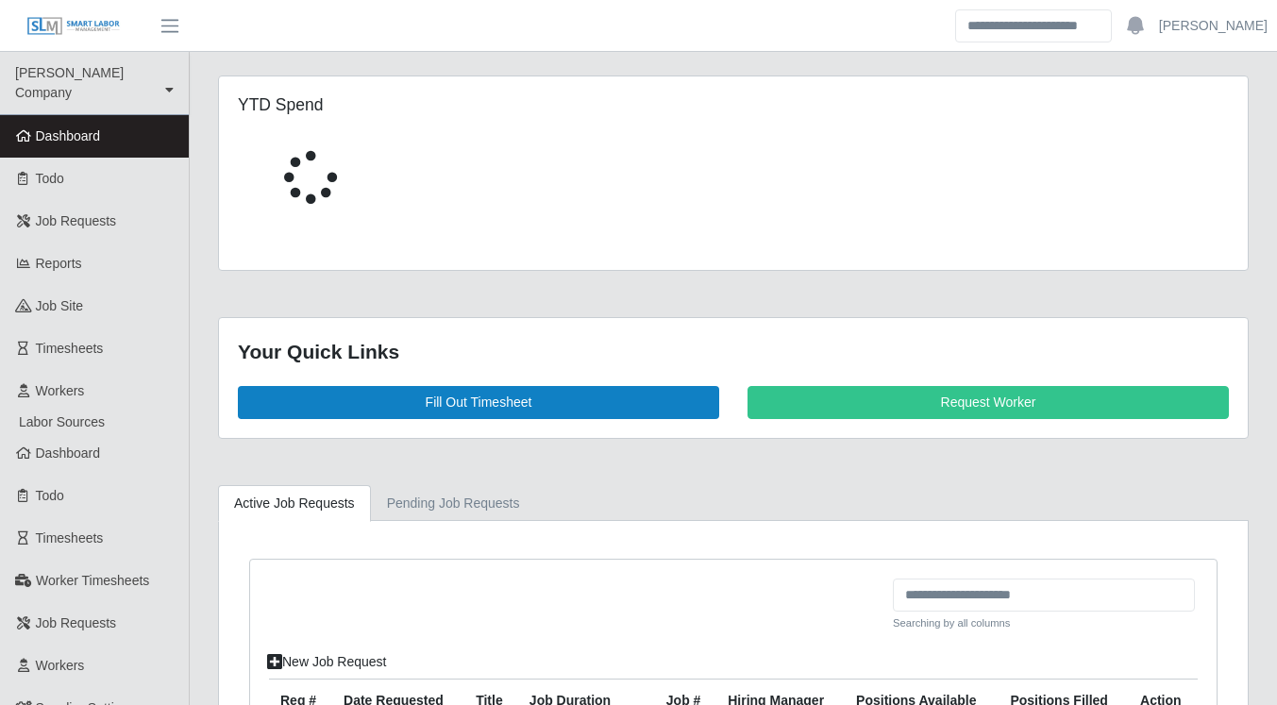  I want to click on h5: YTD Spend, so click(393, 105).